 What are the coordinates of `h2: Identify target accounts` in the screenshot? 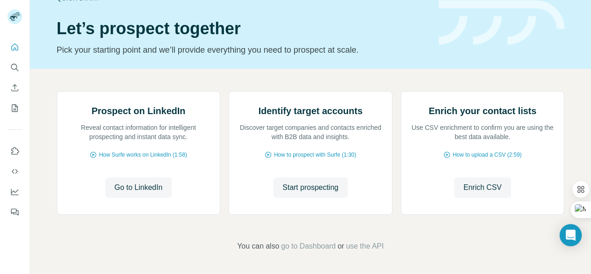 It's located at (311, 111).